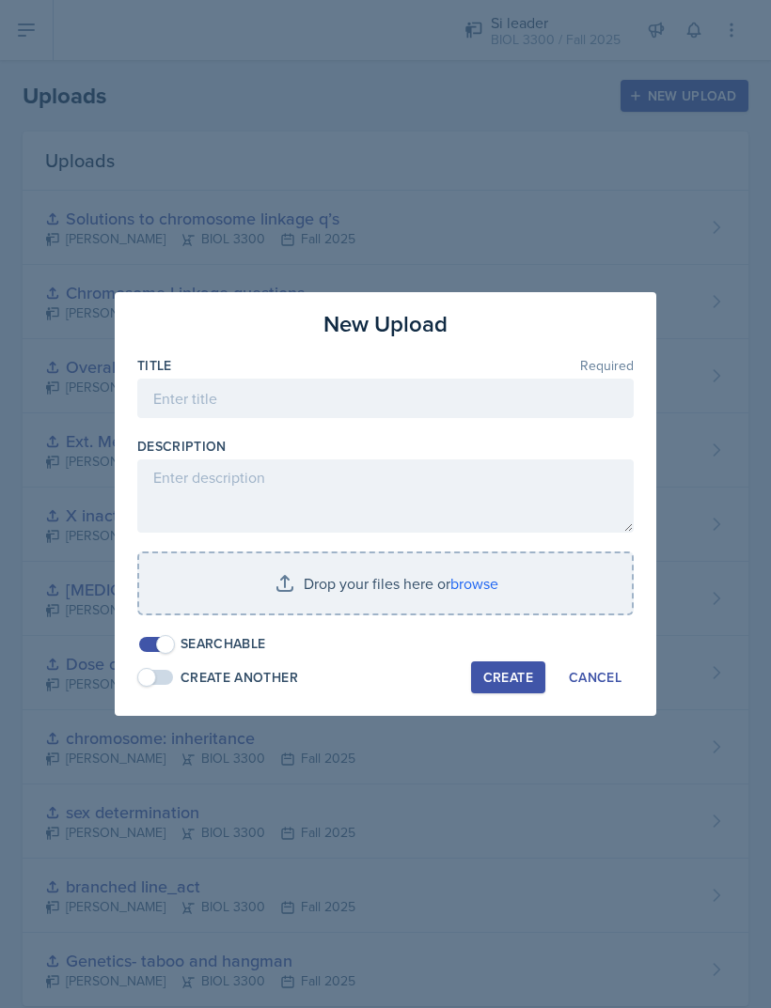  Describe the element at coordinates (508, 678) in the screenshot. I see `button: Create` at that location.